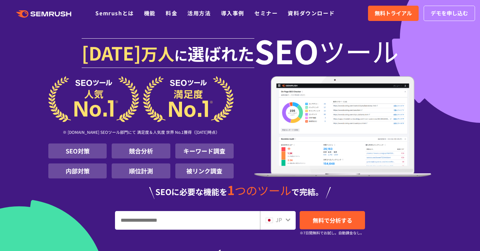  What do you see at coordinates (171, 13) in the screenshot?
I see `a: 料金` at bounding box center [171, 13].